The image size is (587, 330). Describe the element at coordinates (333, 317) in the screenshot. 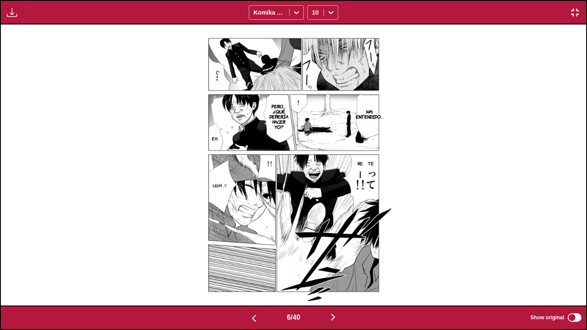

I see `img: Next page` at that location.